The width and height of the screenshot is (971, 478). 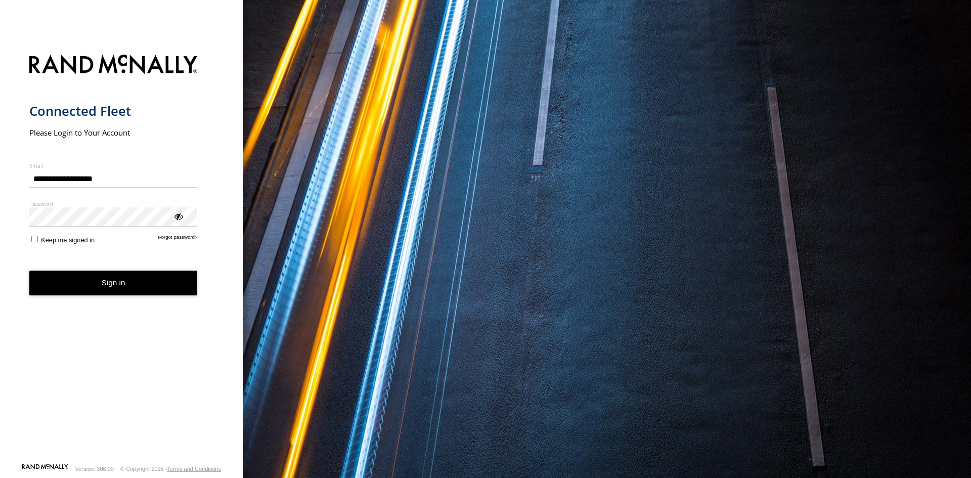 What do you see at coordinates (113, 283) in the screenshot?
I see `button: Sign in` at bounding box center [113, 283].